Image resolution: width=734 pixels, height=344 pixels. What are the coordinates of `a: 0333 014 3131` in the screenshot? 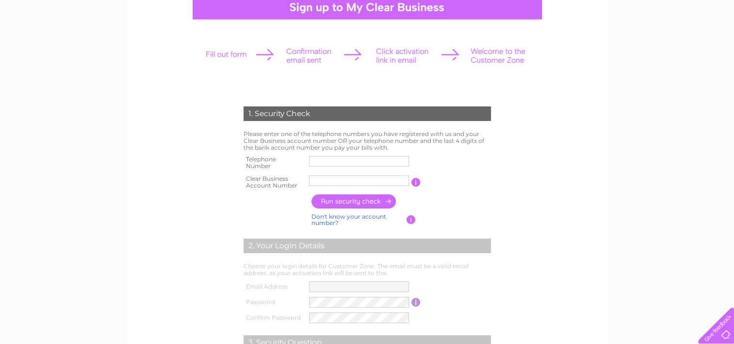 It's located at (585, 11).